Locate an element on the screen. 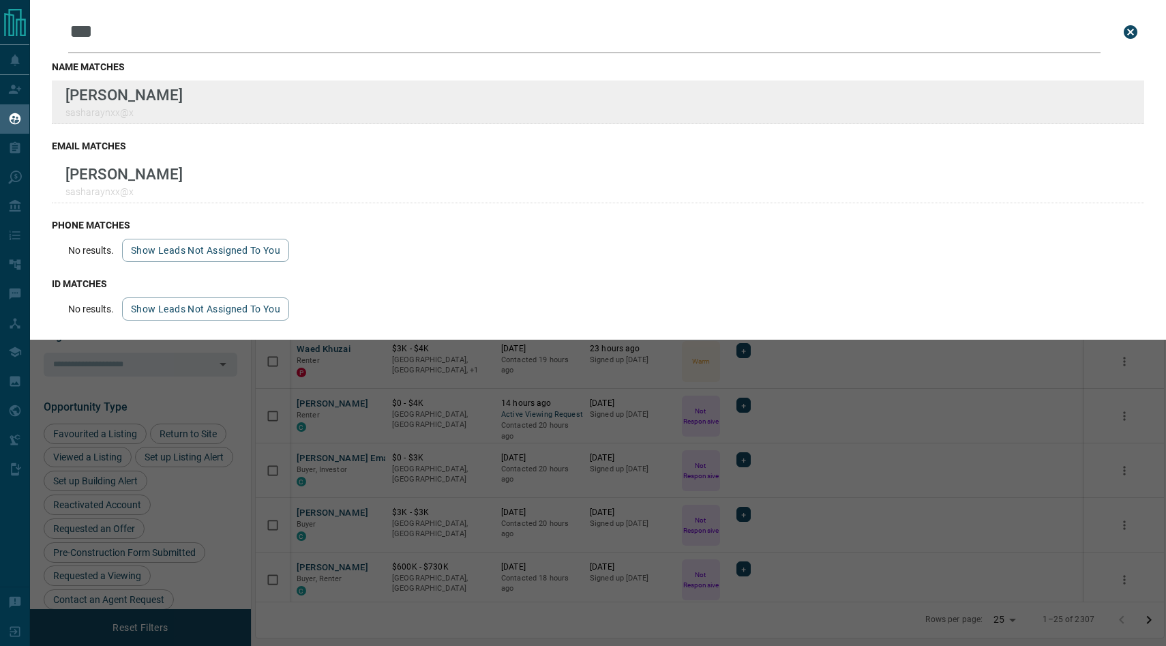 The image size is (1166, 646). h3: id matches is located at coordinates (598, 284).